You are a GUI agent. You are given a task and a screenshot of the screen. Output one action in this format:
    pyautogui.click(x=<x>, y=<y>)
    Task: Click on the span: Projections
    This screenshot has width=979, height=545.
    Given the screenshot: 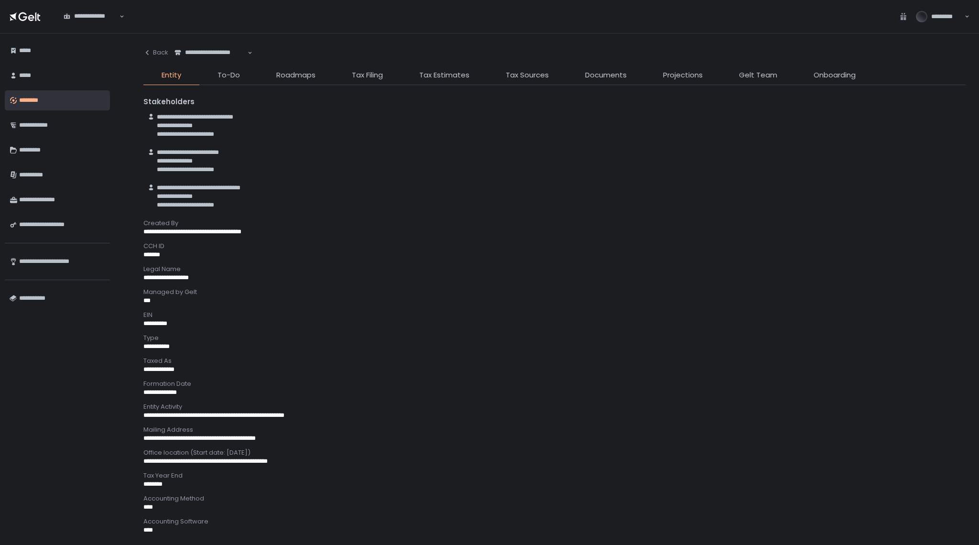 What is the action you would take?
    pyautogui.click(x=683, y=75)
    